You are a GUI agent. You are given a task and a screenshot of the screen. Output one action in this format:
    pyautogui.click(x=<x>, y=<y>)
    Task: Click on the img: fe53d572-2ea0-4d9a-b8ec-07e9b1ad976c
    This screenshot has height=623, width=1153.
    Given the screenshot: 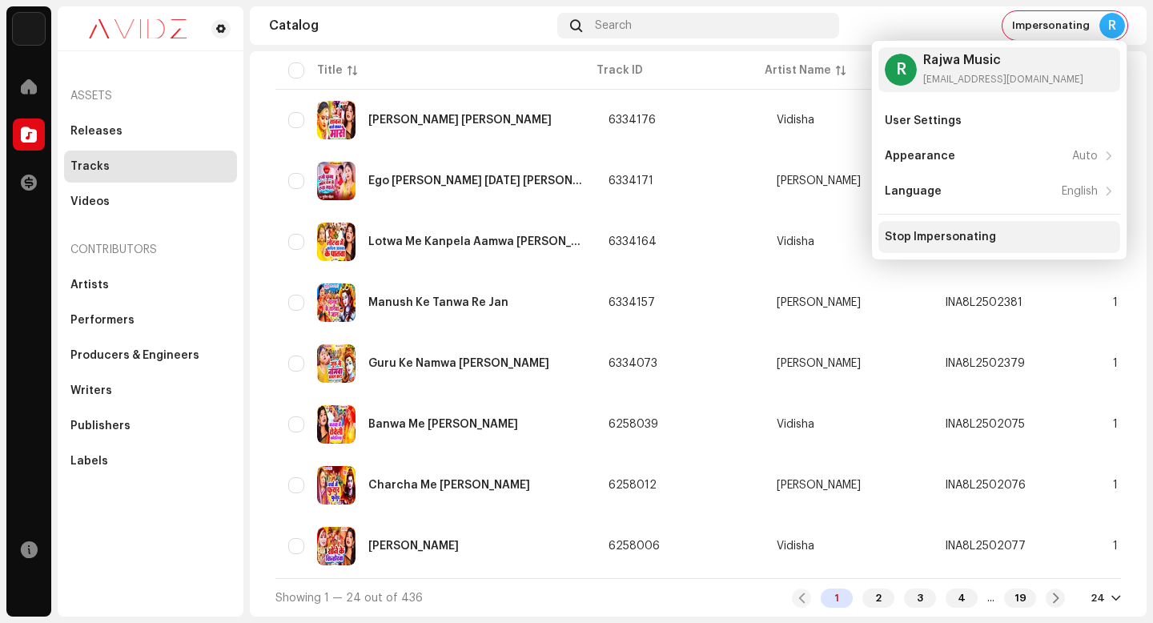 What is the action you would take?
    pyautogui.click(x=336, y=242)
    